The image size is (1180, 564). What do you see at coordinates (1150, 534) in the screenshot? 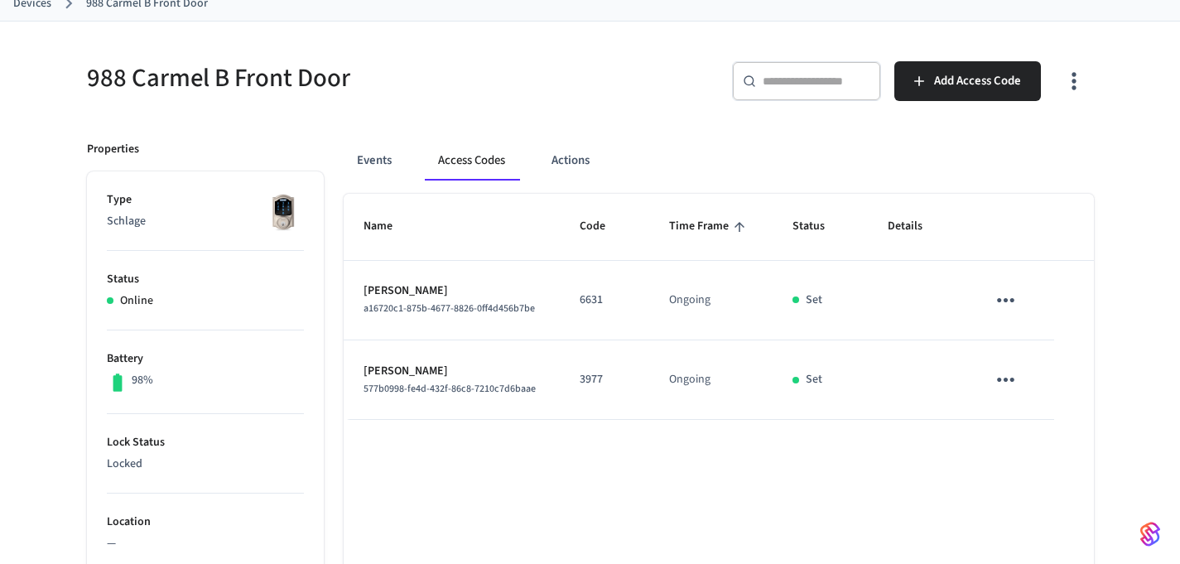
I see `img: SeamLogoGradient.69752ec5.svg` at bounding box center [1150, 534].